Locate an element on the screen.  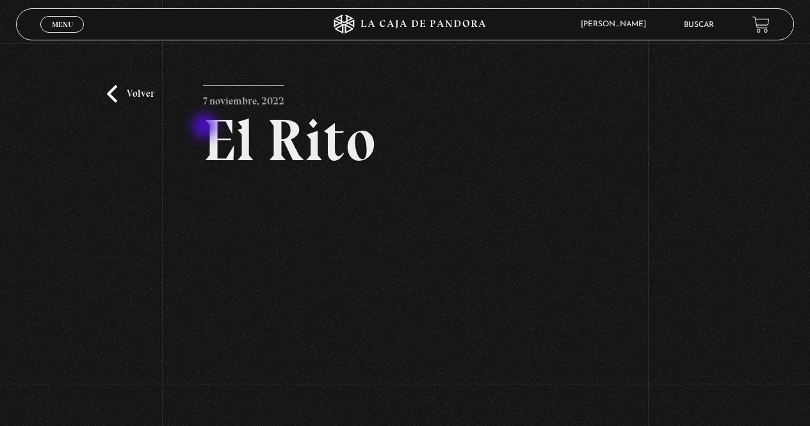
h2: El Rito is located at coordinates (405, 140).